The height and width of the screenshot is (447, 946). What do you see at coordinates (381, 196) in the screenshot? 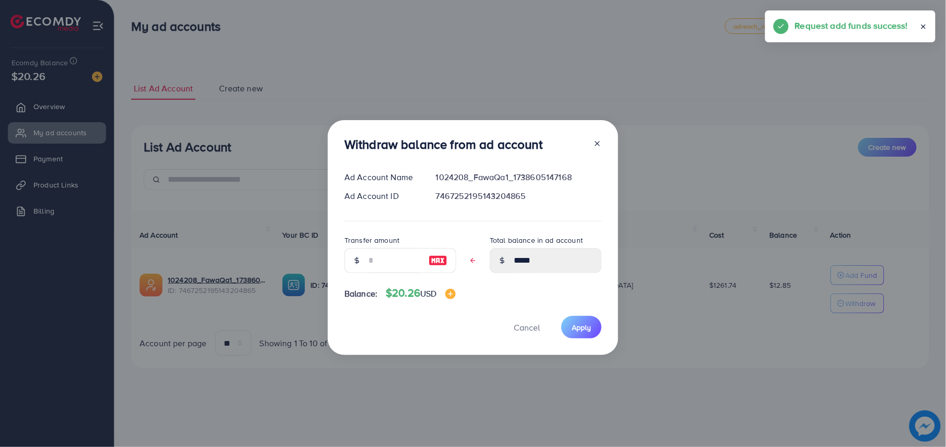
I see `div: Ad Account ID` at bounding box center [381, 196].